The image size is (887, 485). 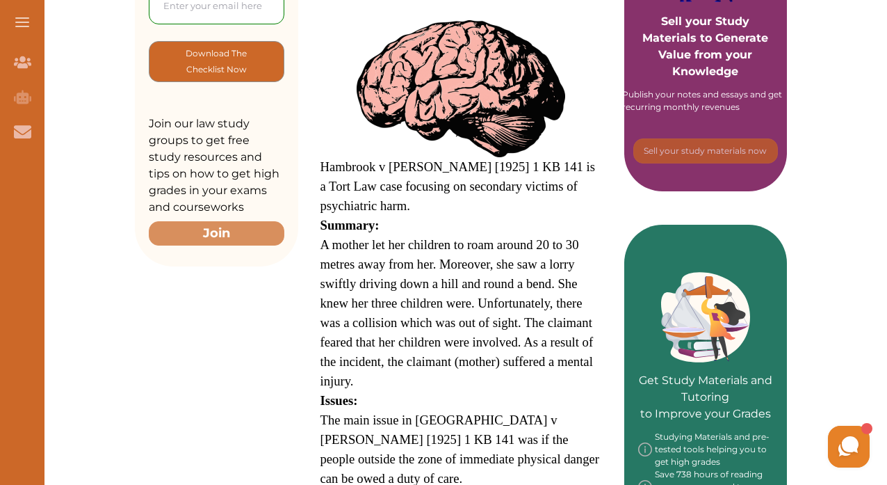 What do you see at coordinates (216, 165) in the screenshot?
I see `p: Join our law study groups to get free study resources and tips on how to get high grades in your ...` at bounding box center [216, 165].